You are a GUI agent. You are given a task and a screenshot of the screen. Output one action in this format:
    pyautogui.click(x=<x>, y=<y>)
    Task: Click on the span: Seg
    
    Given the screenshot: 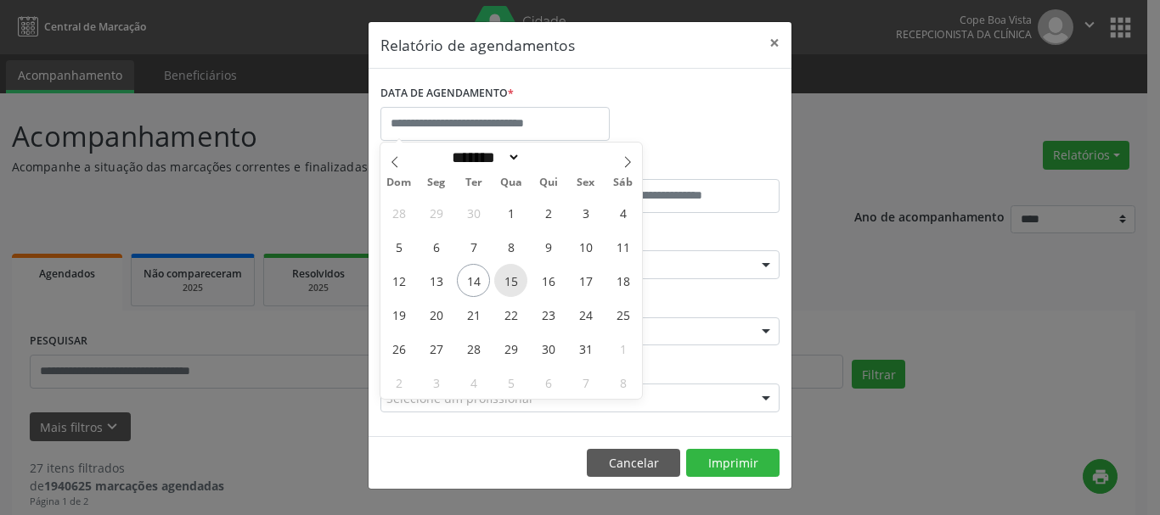 What is the action you would take?
    pyautogui.click(x=436, y=183)
    